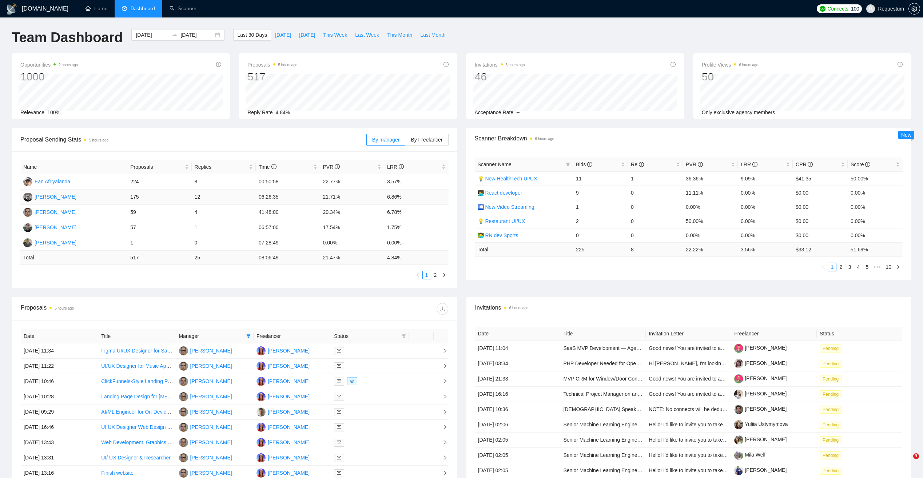 This screenshot has width=923, height=478. What do you see at coordinates (820, 207) in the screenshot?
I see `td: $0.00` at bounding box center [820, 207].